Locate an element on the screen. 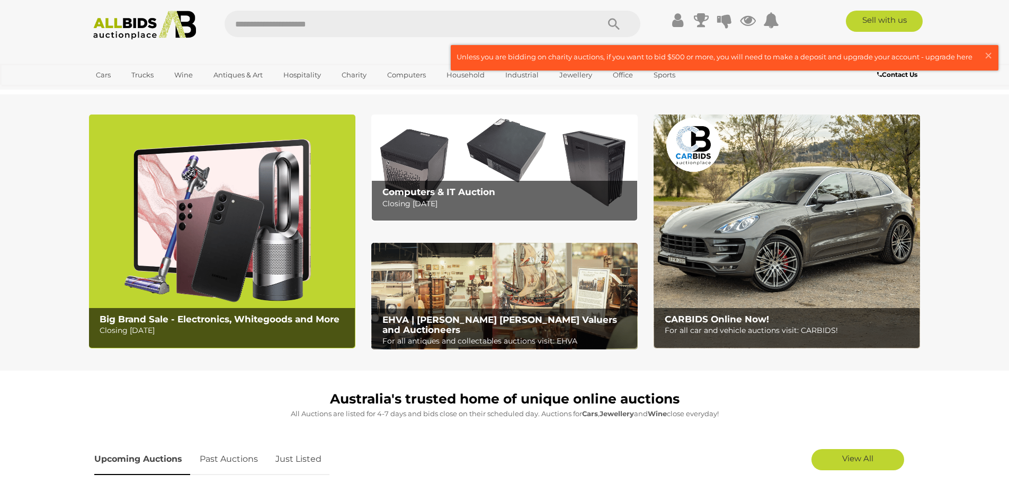 This screenshot has width=1009, height=483. p: For all car and vehicle auctions visit: CARBIDS! is located at coordinates (789, 330).